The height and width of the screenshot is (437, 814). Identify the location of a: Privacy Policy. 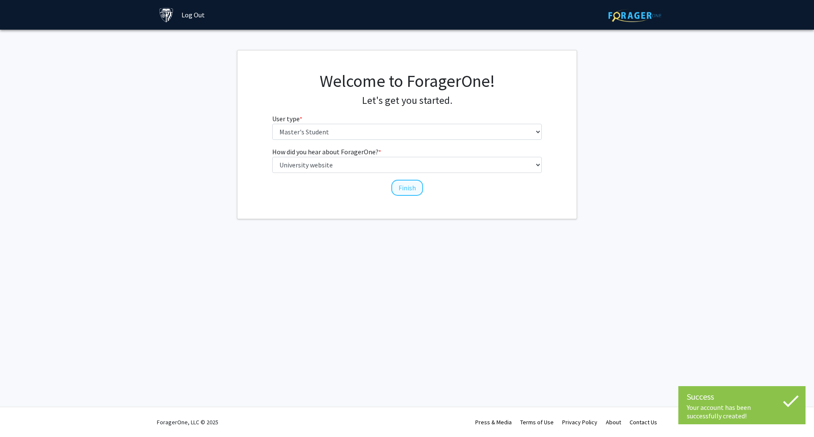
(580, 422).